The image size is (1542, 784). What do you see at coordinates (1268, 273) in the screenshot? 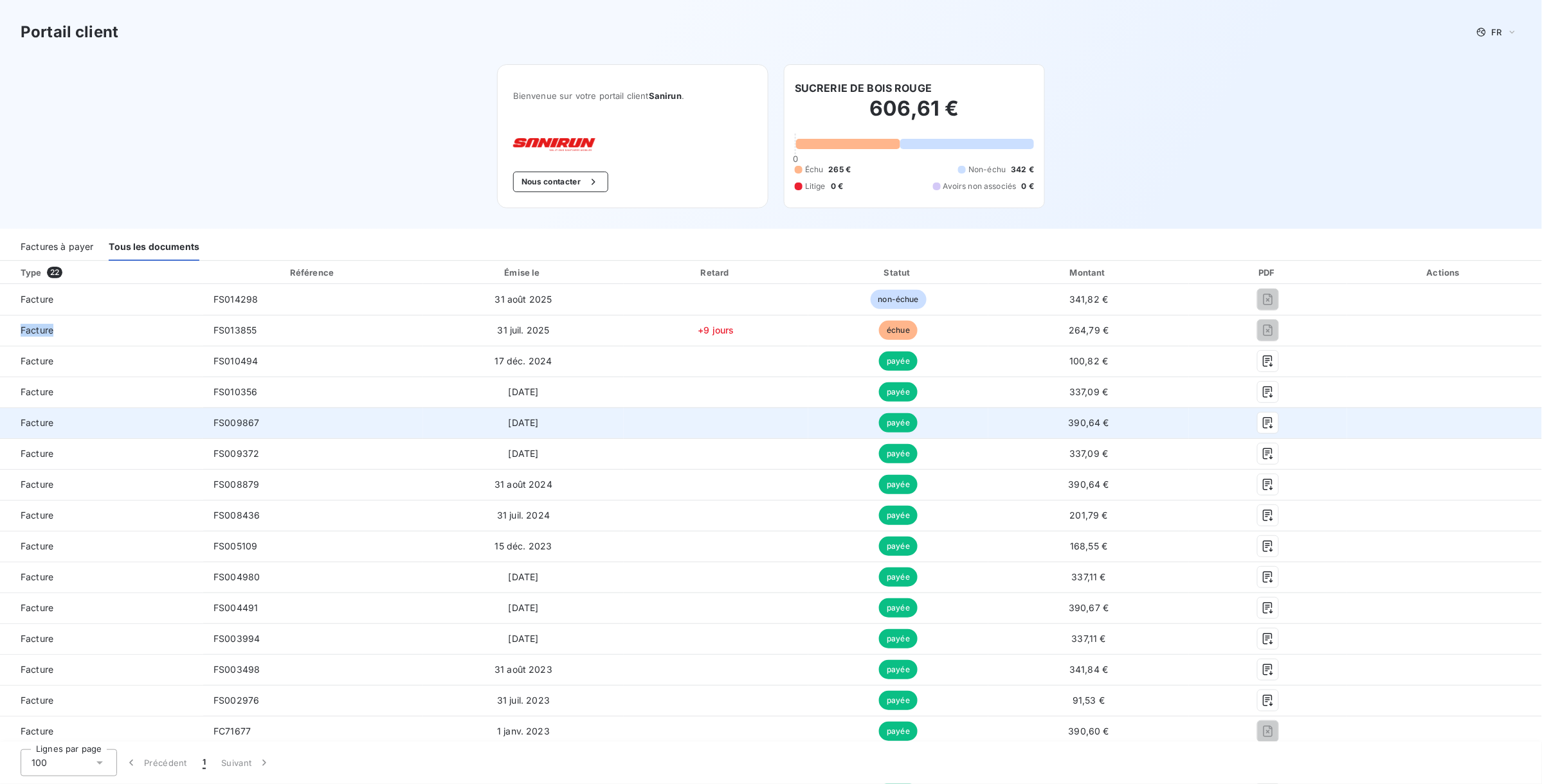
I see `div: PDF` at bounding box center [1268, 273].